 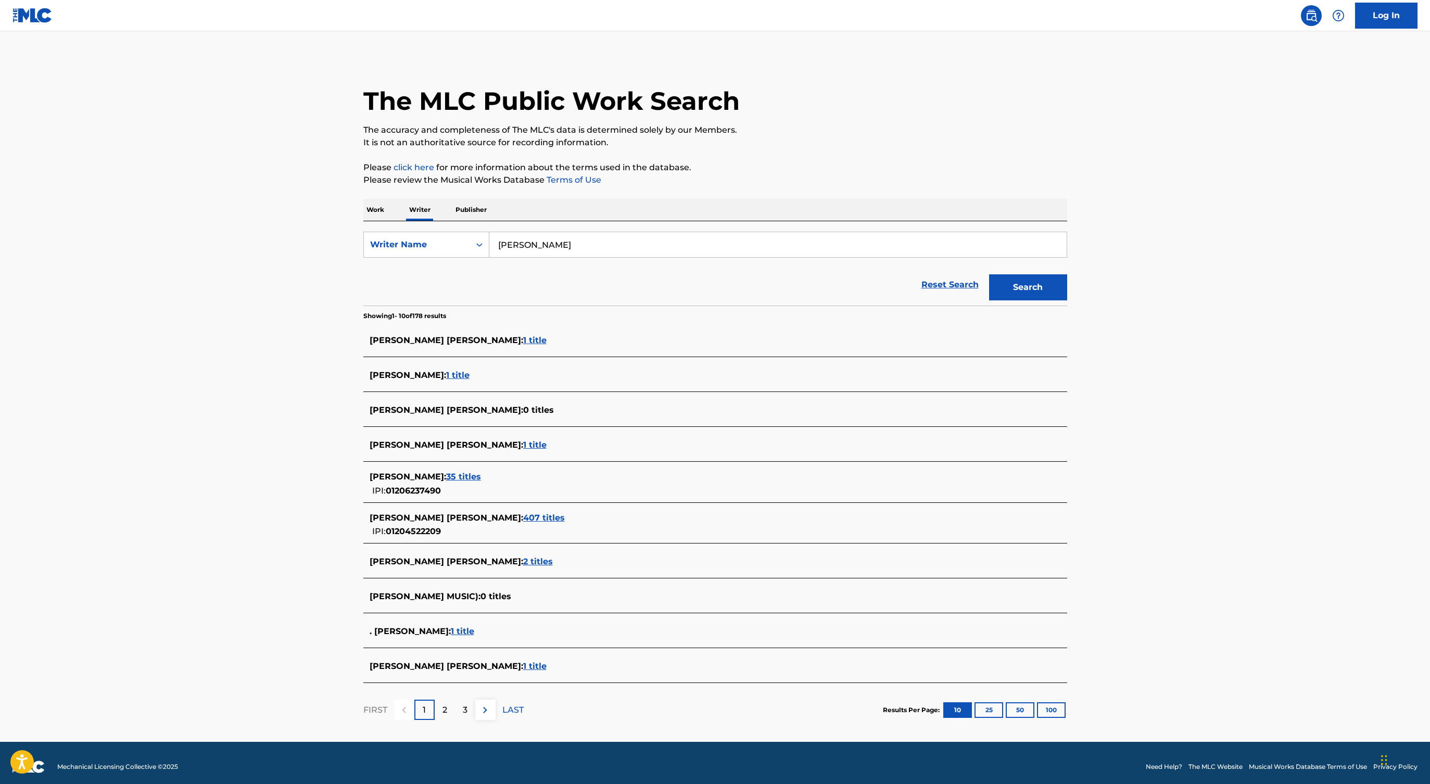 What do you see at coordinates (1020, 710) in the screenshot?
I see `button: 50` at bounding box center [1020, 710].